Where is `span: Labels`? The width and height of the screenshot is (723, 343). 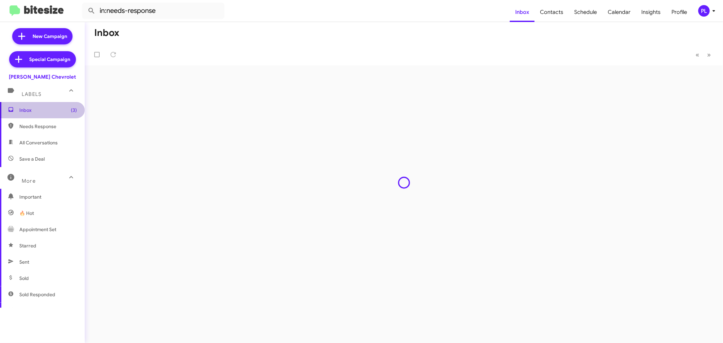 span: Labels is located at coordinates (32, 94).